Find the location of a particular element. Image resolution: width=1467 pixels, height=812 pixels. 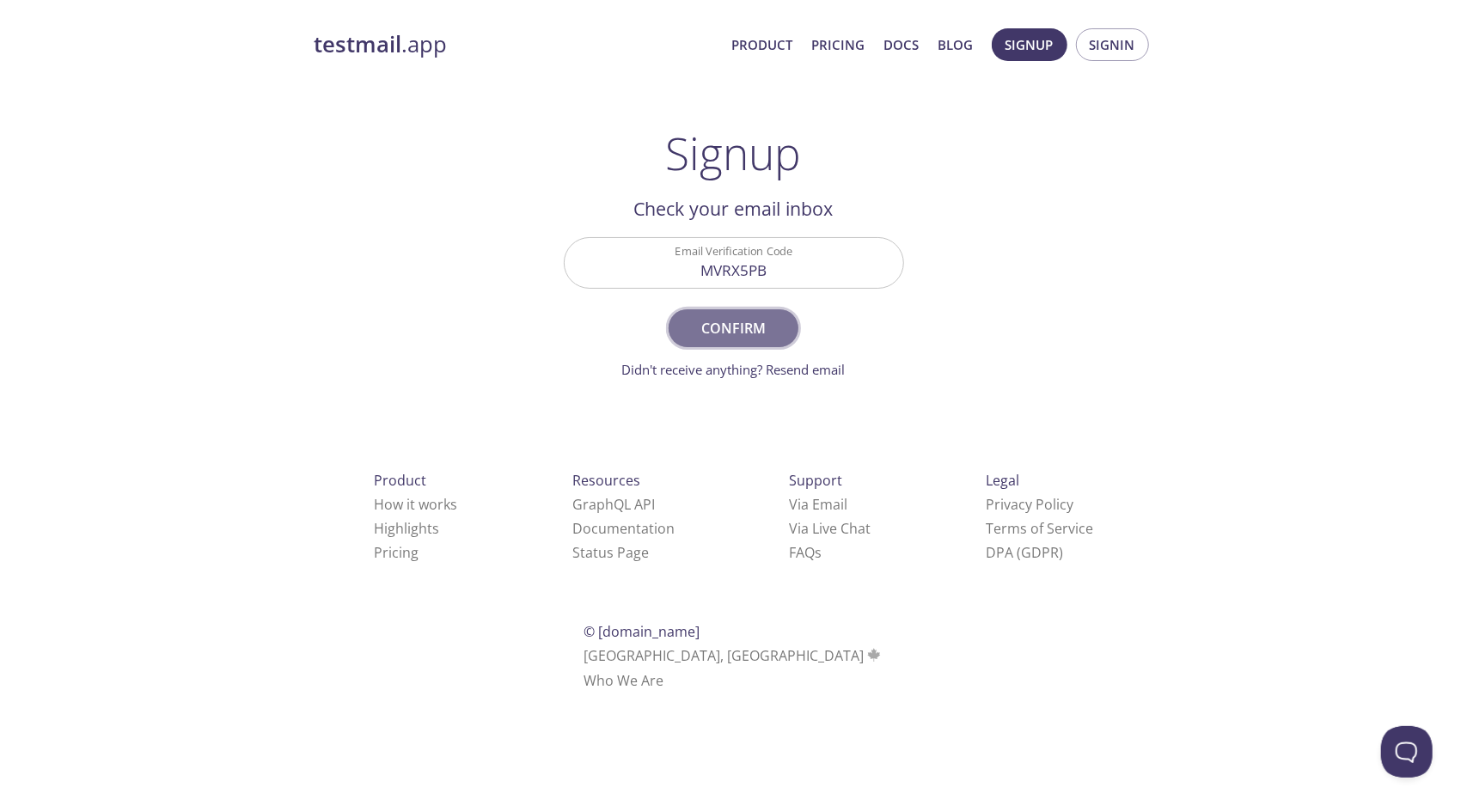

a: DPA (GDPR) is located at coordinates (1025, 552).